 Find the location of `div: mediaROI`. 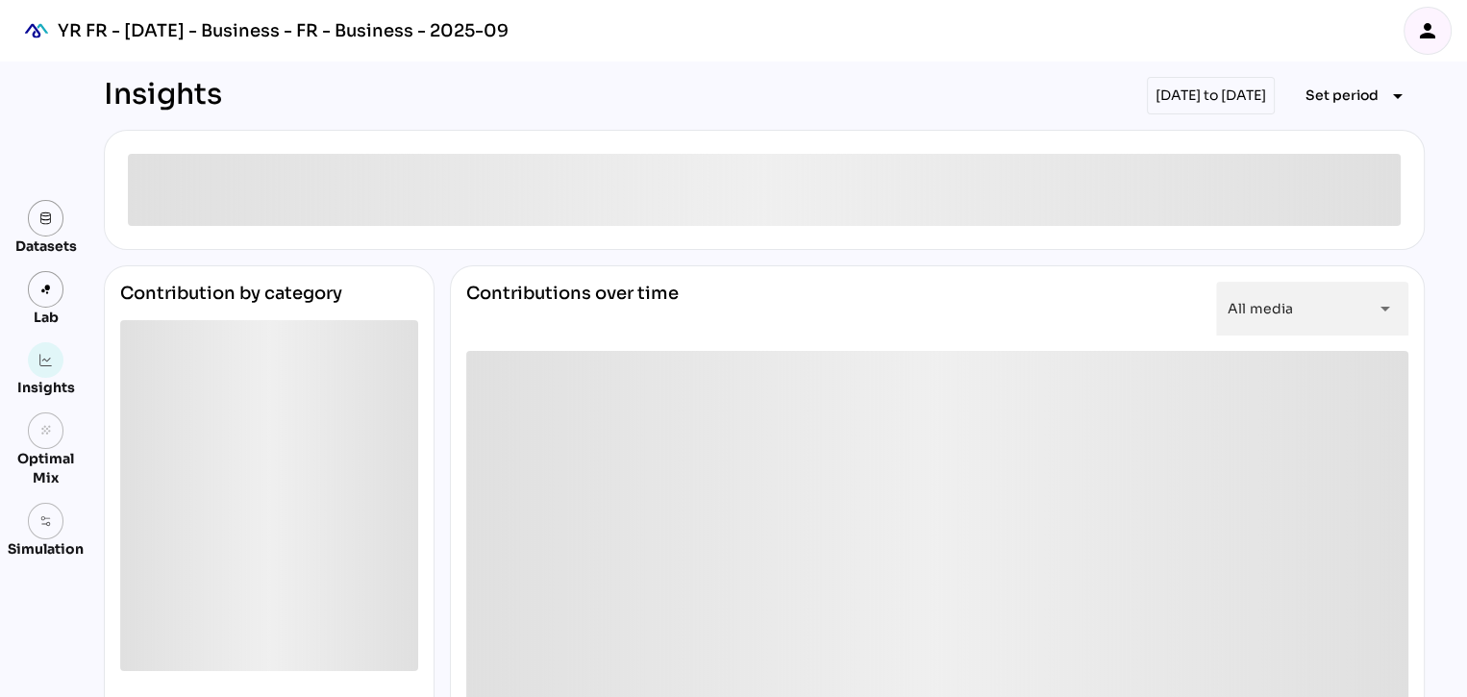

div: mediaROI is located at coordinates (37, 31).